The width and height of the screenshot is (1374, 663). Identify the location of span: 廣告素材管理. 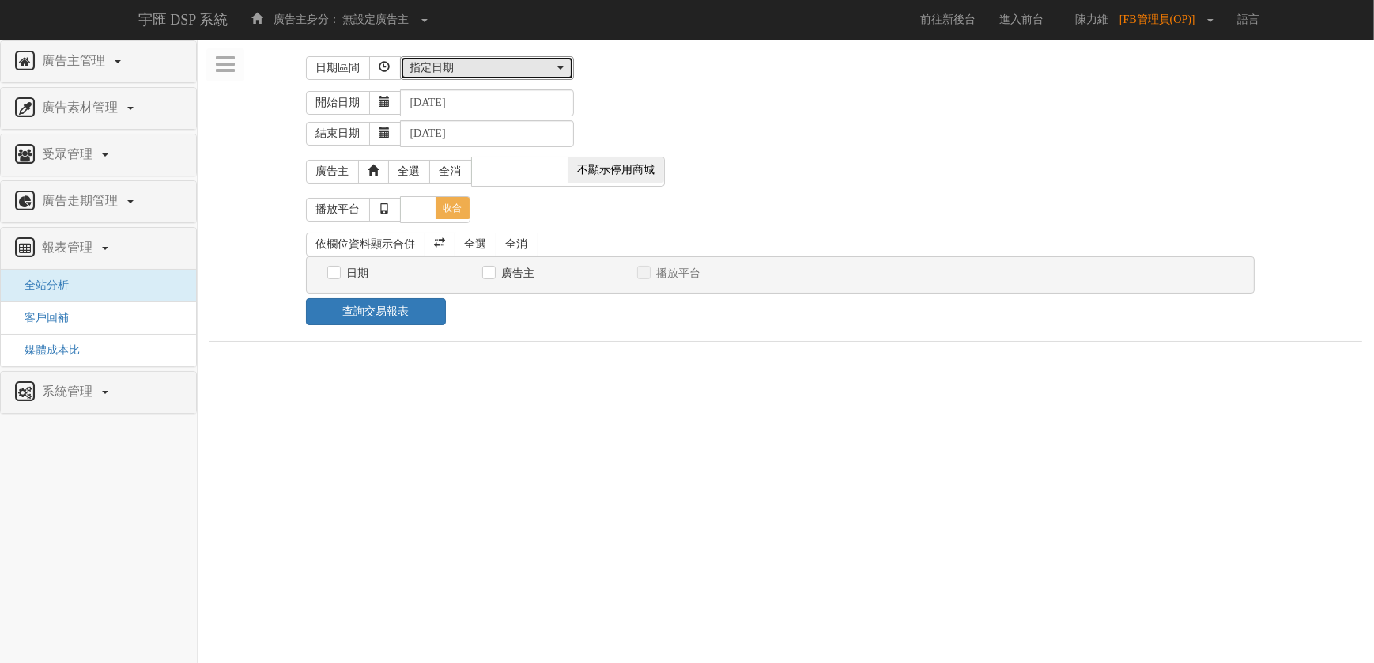
(81, 107).